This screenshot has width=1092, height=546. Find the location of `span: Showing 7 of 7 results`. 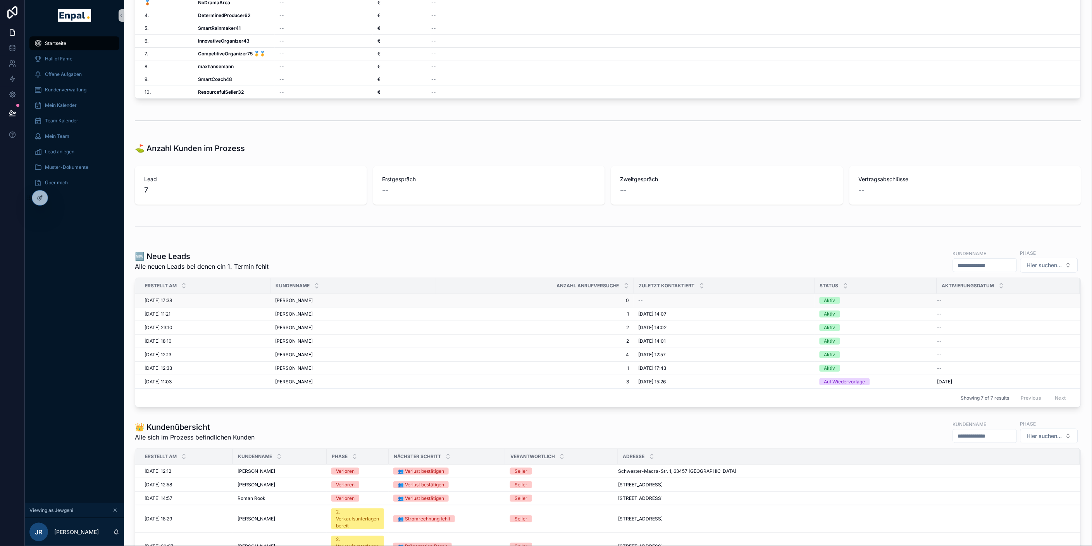

span: Showing 7 of 7 results is located at coordinates (984, 398).